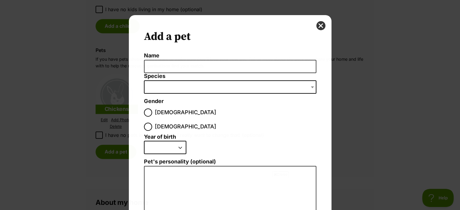  What do you see at coordinates (230, 162) in the screenshot?
I see `label: Pet's personality (optional)` at bounding box center [230, 162].